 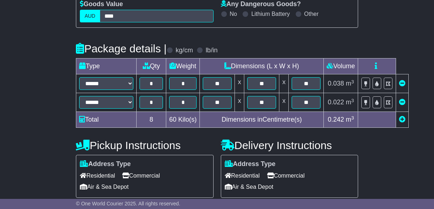 What do you see at coordinates (340, 66) in the screenshot?
I see `td: Volume` at bounding box center [340, 66].